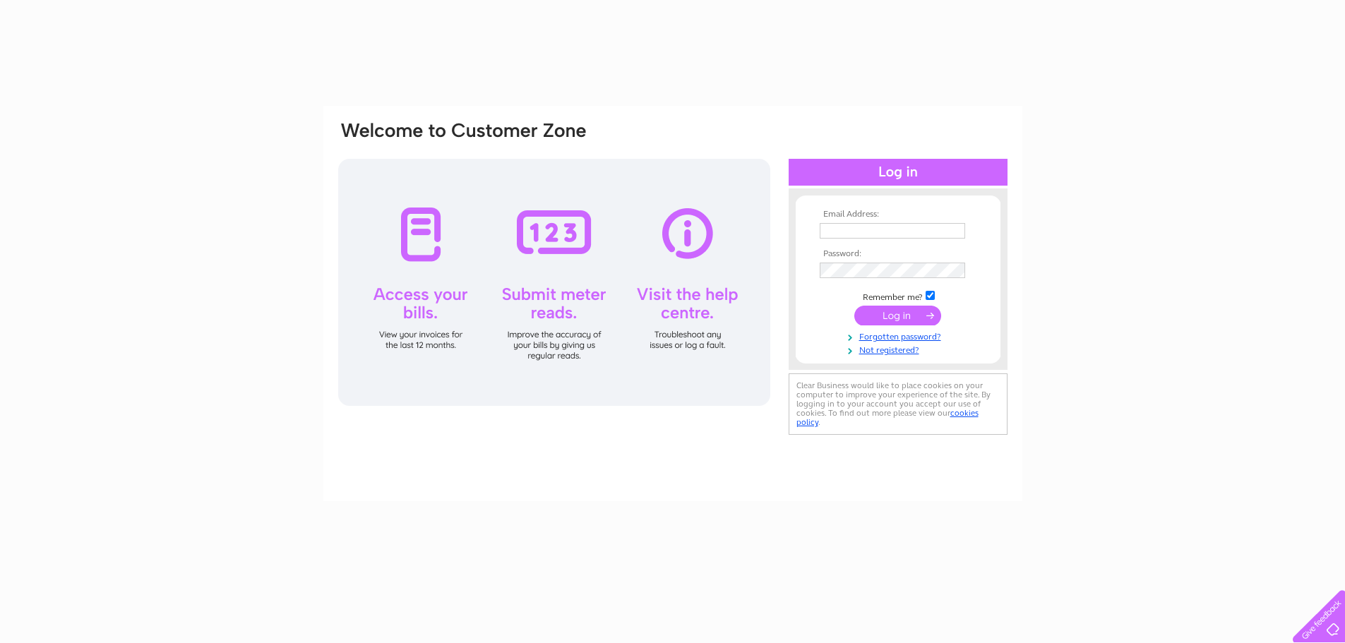 The height and width of the screenshot is (643, 1345). I want to click on th: Password:, so click(898, 254).